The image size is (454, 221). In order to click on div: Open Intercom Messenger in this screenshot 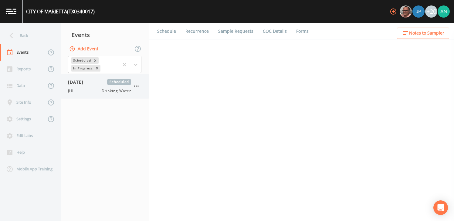, I will do `click(440, 208)`.